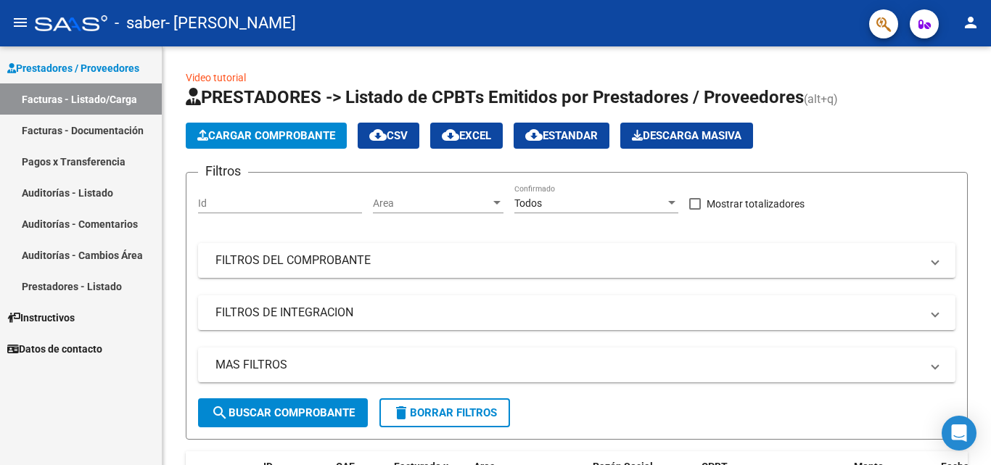 The image size is (991, 465). What do you see at coordinates (432, 203) in the screenshot?
I see `span: Area` at bounding box center [432, 203].